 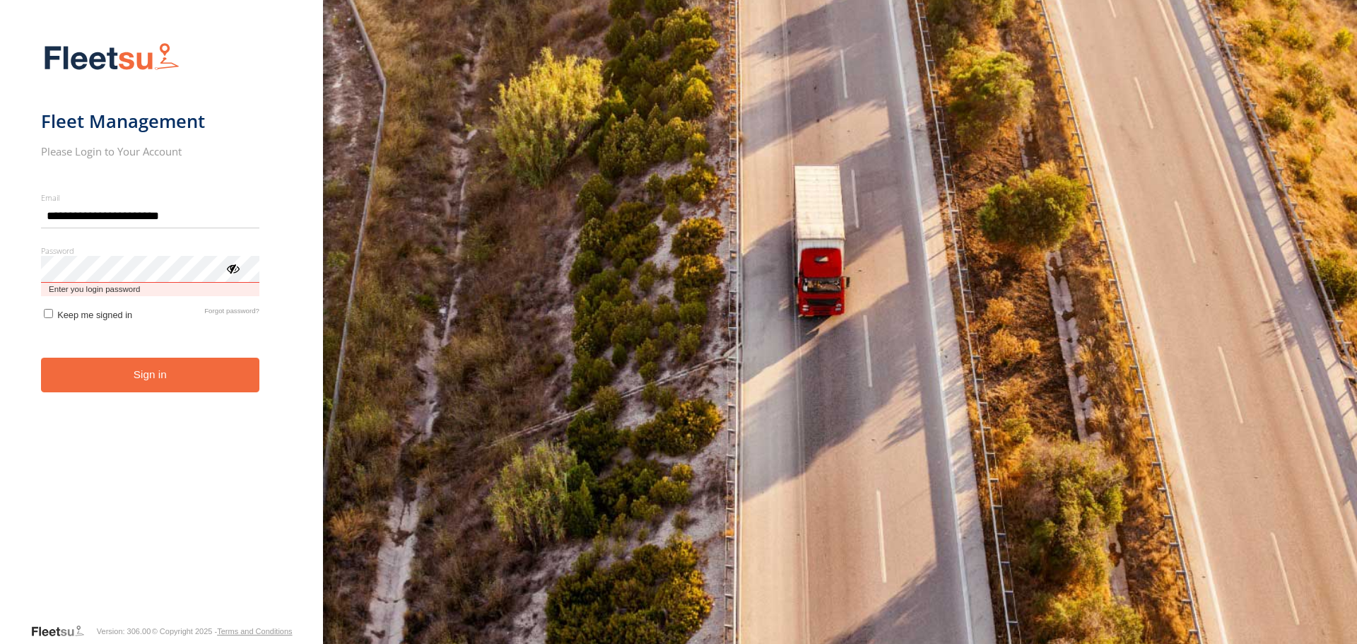 I want to click on div: Version: 306.00, so click(x=124, y=631).